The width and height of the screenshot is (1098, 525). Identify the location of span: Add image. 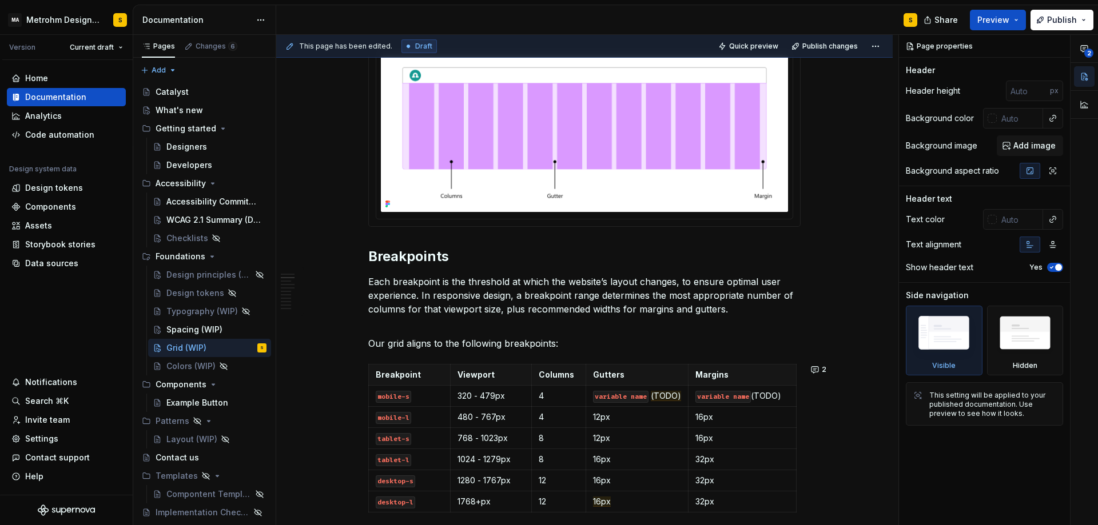
(1034, 146).